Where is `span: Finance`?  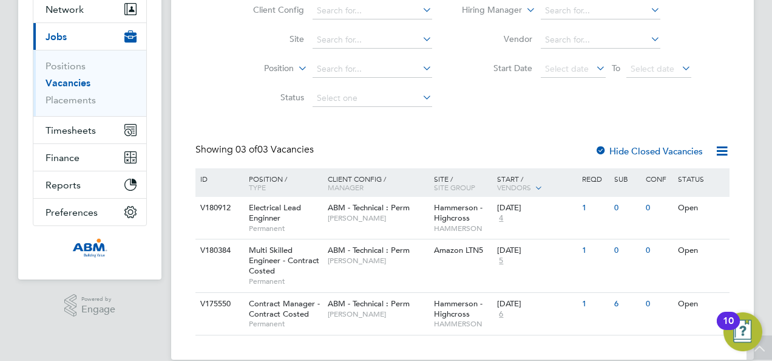 span: Finance is located at coordinates (63, 157).